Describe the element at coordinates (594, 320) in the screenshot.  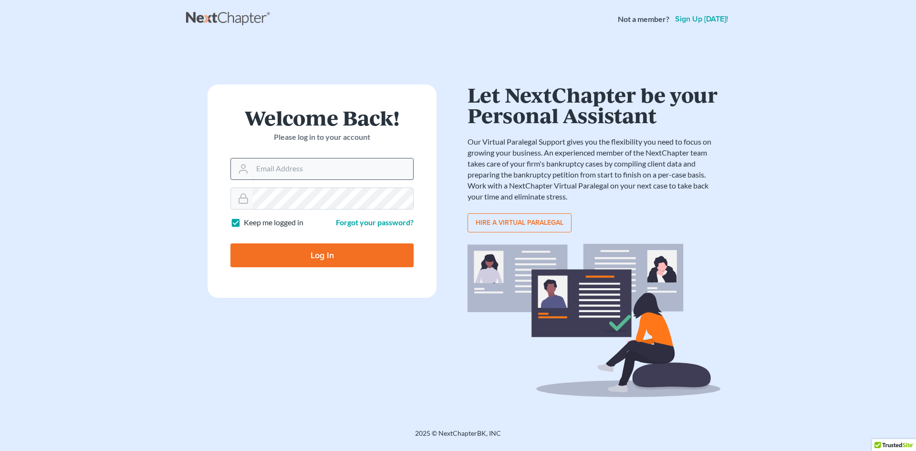
I see `img: virtual_paralegal_bg-b12c8cf30858a2b2c02ea913d52db5c468ecc422855d04272ea22d19010d70dc.svg` at that location.